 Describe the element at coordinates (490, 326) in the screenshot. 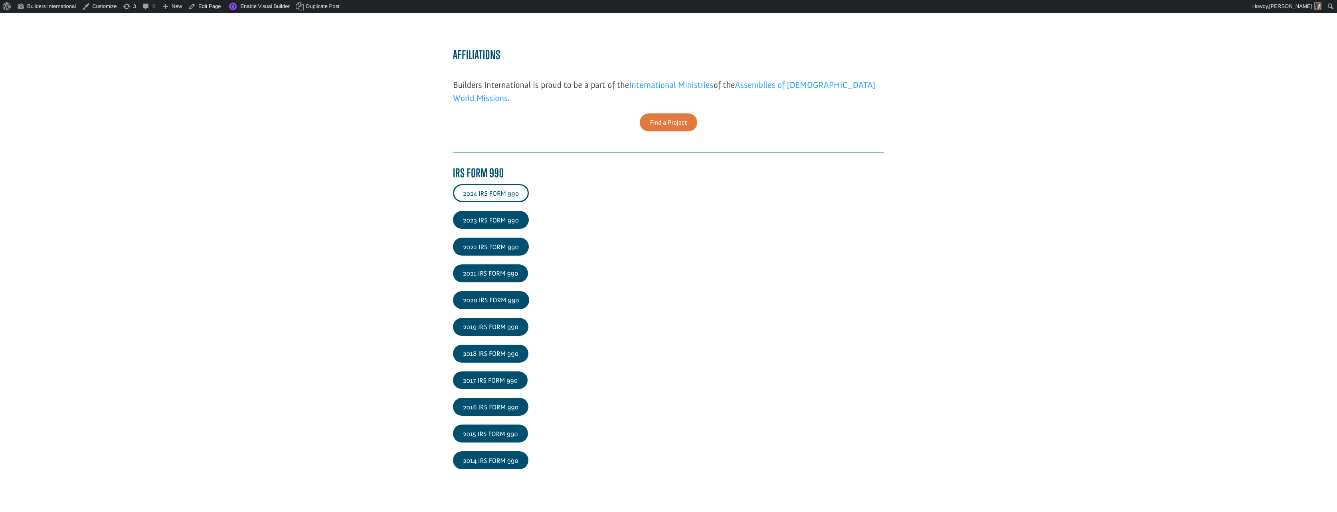

I see `a: 2019 IRS FORM 990` at that location.